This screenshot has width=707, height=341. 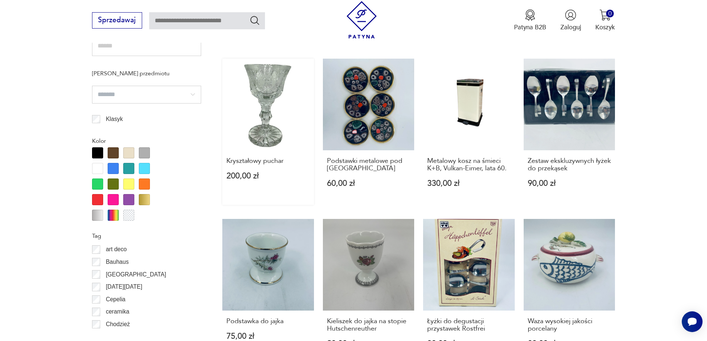 What do you see at coordinates (116, 249) in the screenshot?
I see `p: art deco` at bounding box center [116, 249].